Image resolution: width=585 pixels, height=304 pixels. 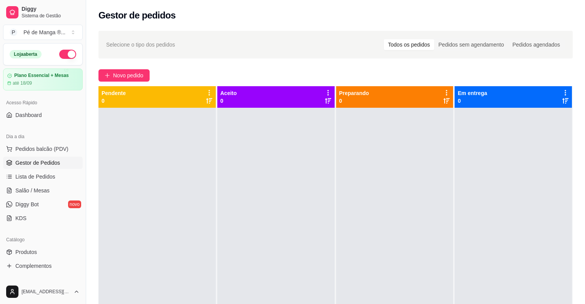 I want to click on span: Complementos, so click(x=33, y=266).